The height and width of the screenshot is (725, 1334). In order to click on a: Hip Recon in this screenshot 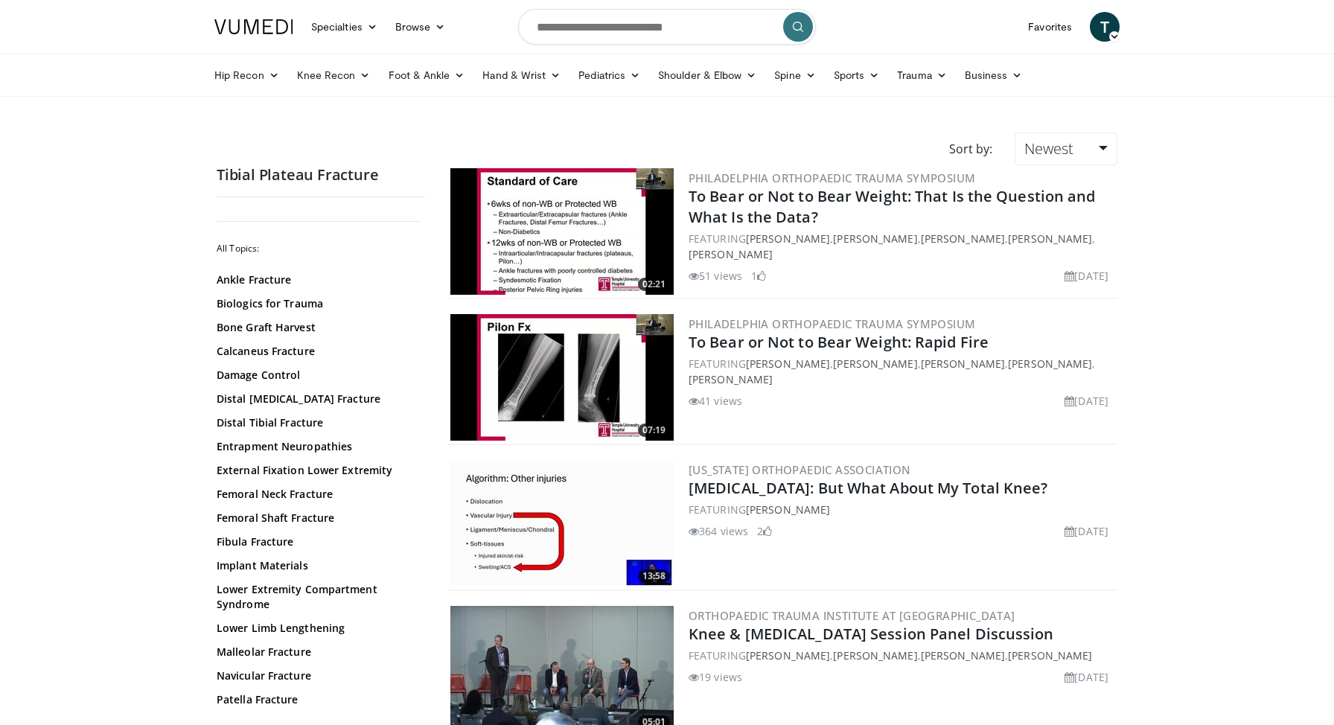, I will do `click(246, 75)`.